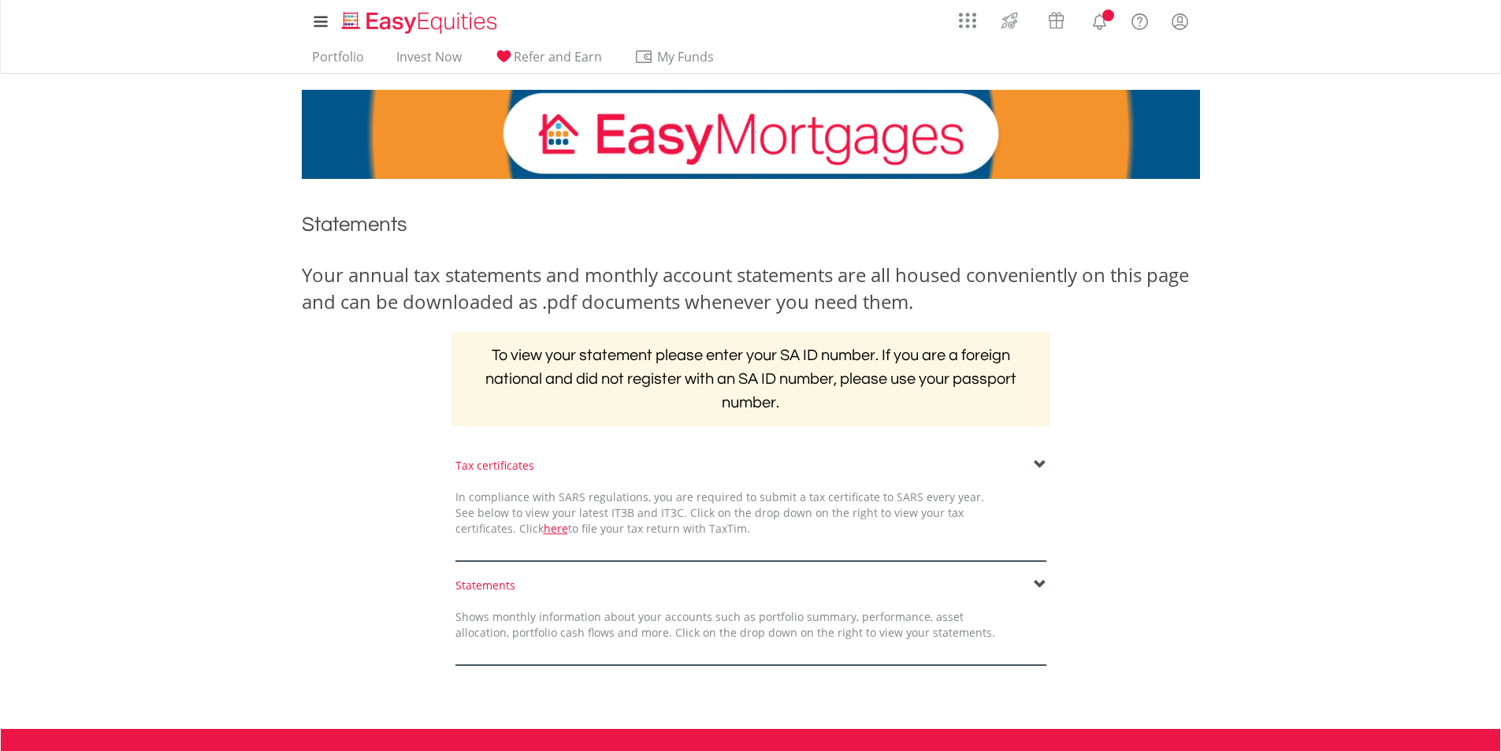 This screenshot has width=1501, height=751. What do you see at coordinates (1179, 21) in the screenshot?
I see `a: My Profile` at bounding box center [1179, 21].